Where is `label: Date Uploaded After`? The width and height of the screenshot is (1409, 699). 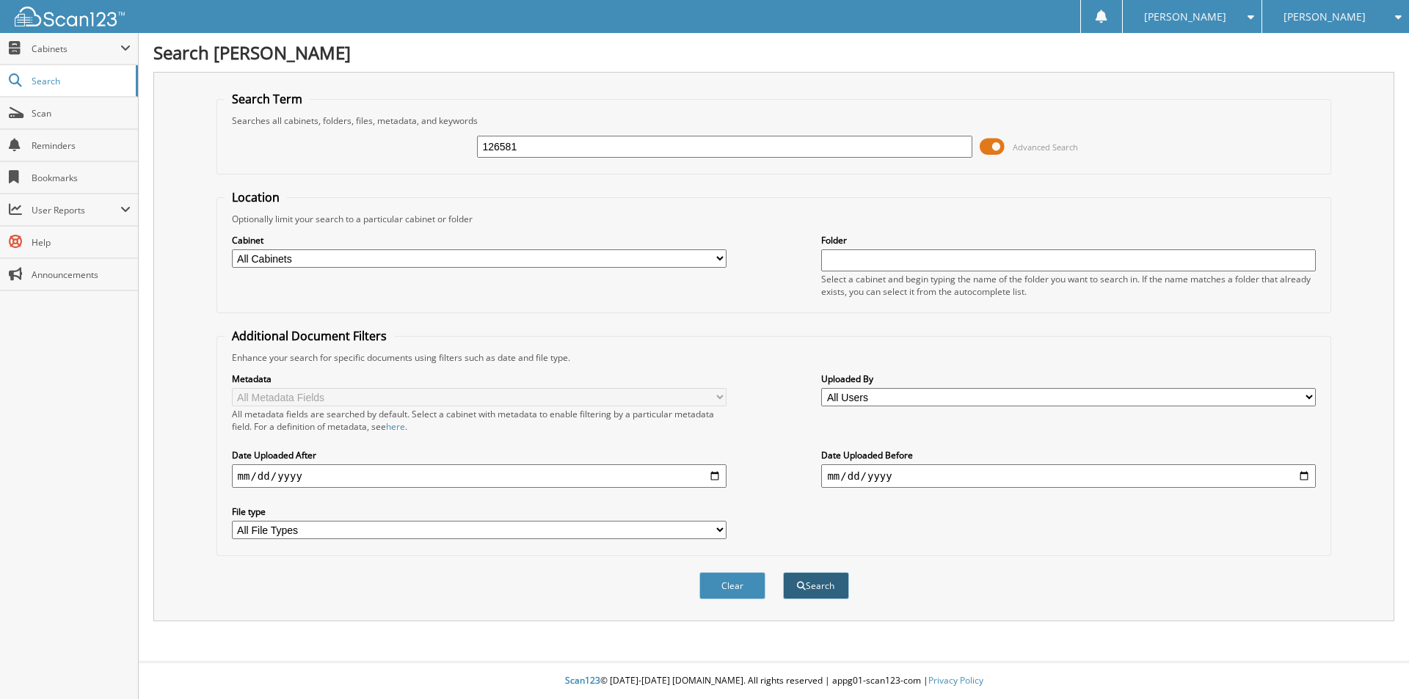
label: Date Uploaded After is located at coordinates (479, 455).